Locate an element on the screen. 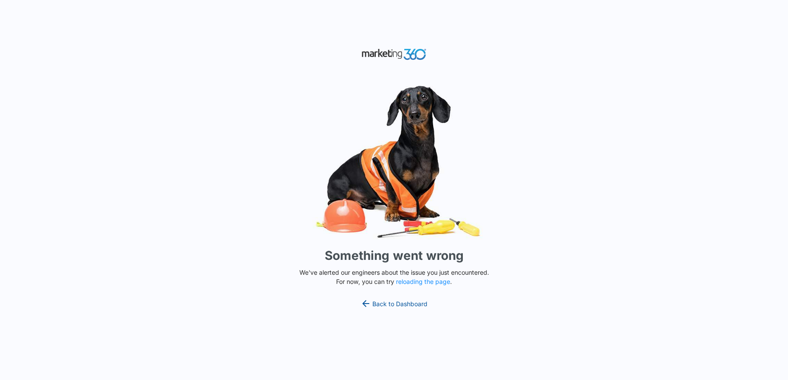 The width and height of the screenshot is (788, 380). img: Marketing 360 Logo is located at coordinates (394, 54).